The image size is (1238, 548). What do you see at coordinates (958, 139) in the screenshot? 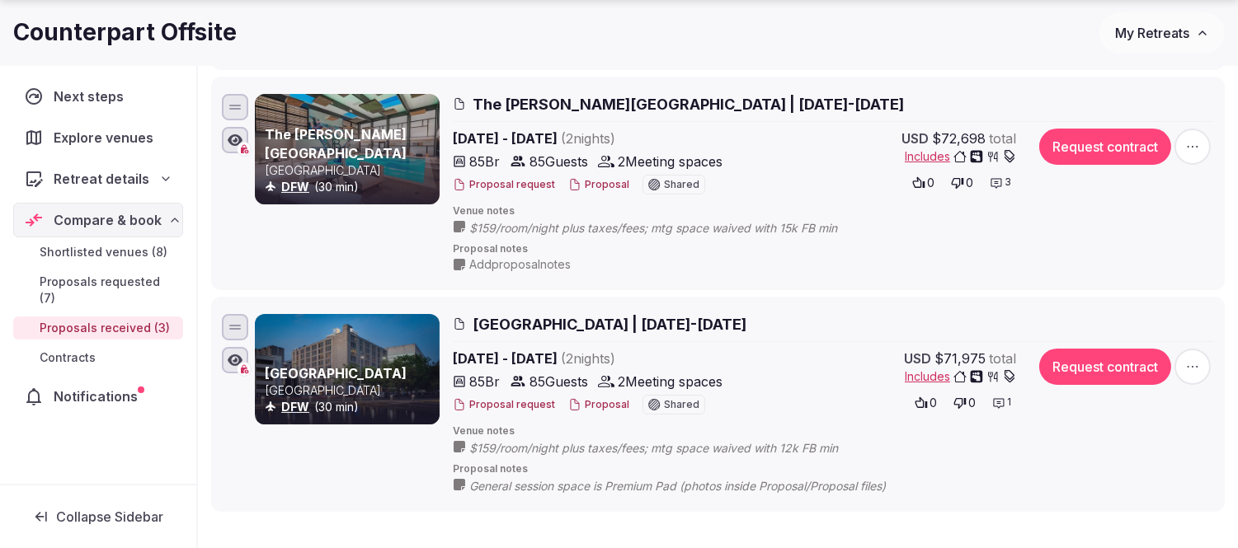
I see `span: $72,698` at bounding box center [958, 139].